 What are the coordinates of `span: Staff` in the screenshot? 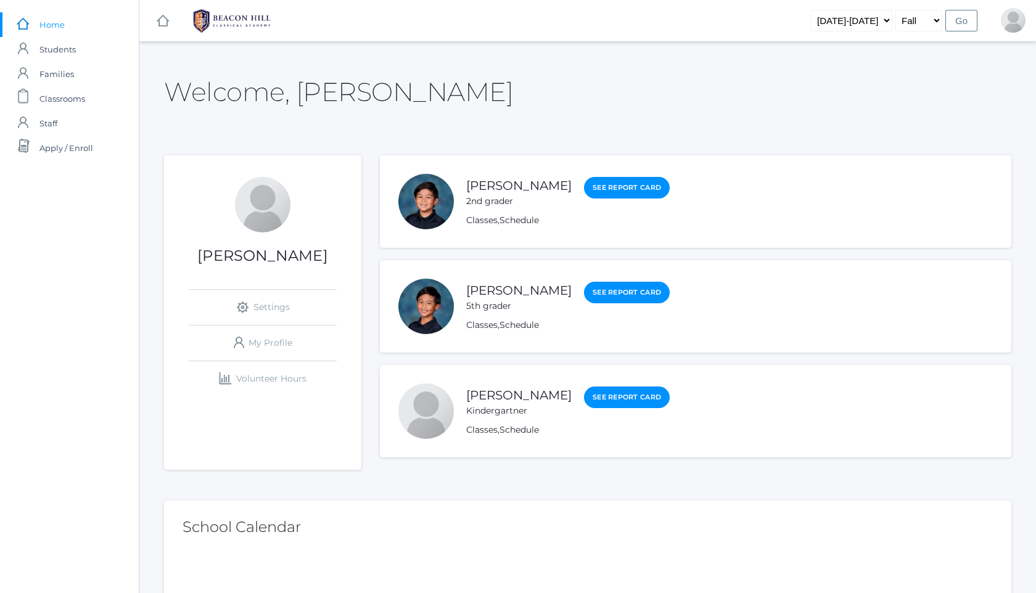 It's located at (48, 123).